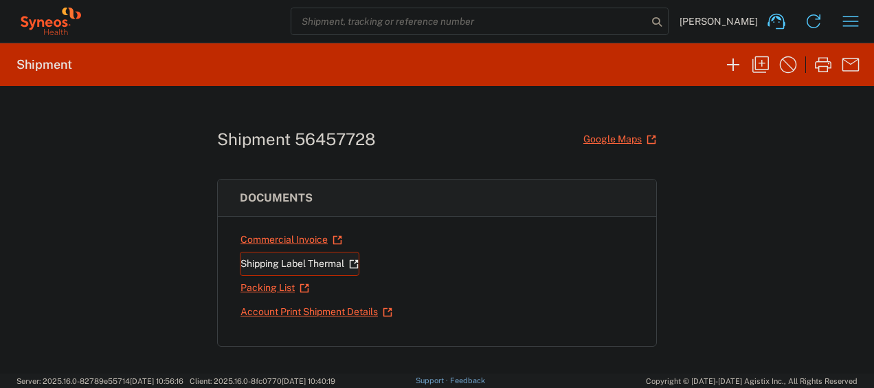  I want to click on a: Shipping Label Thermal, so click(300, 263).